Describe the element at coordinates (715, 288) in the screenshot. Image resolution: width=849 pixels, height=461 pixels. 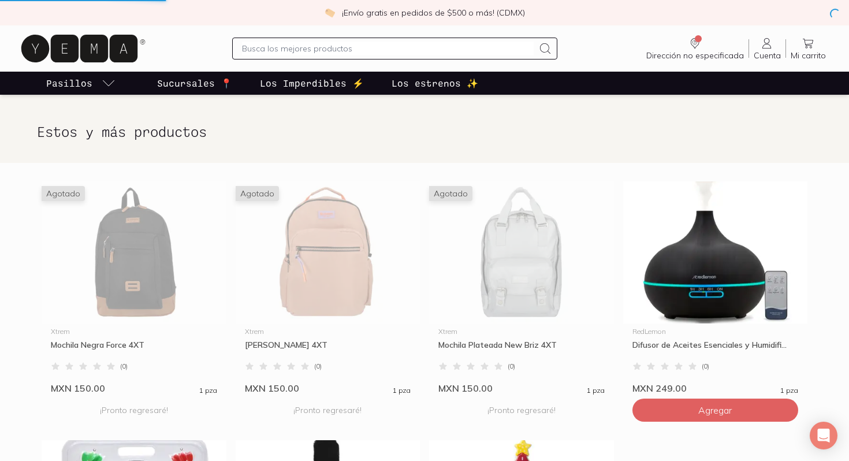
I see `a: Difusor de Aceites Esenciales y HumidificadorRedLemonDifusor de Aceites Esenciales y Humidifi...(...` at that location.